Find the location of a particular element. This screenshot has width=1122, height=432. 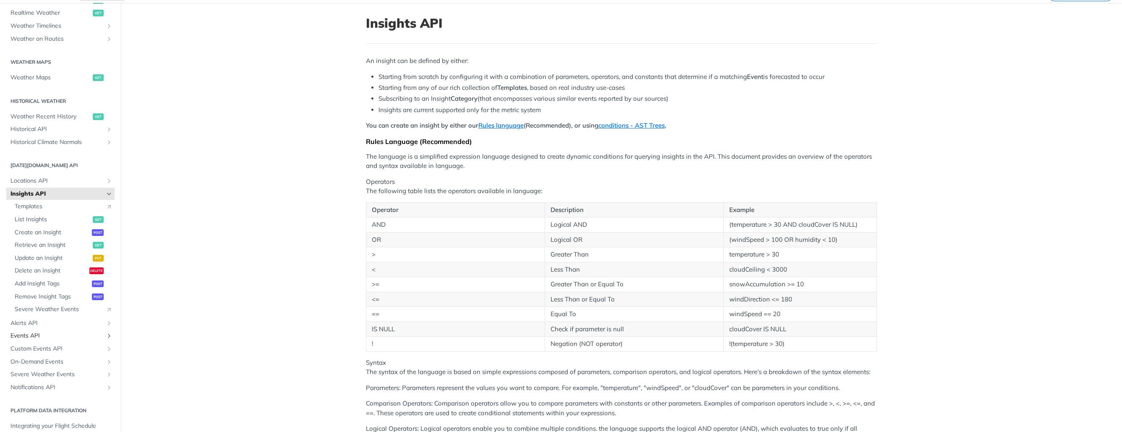

a: Weather on RoutesShow subpages for Weather on Routes is located at coordinates (60, 39).